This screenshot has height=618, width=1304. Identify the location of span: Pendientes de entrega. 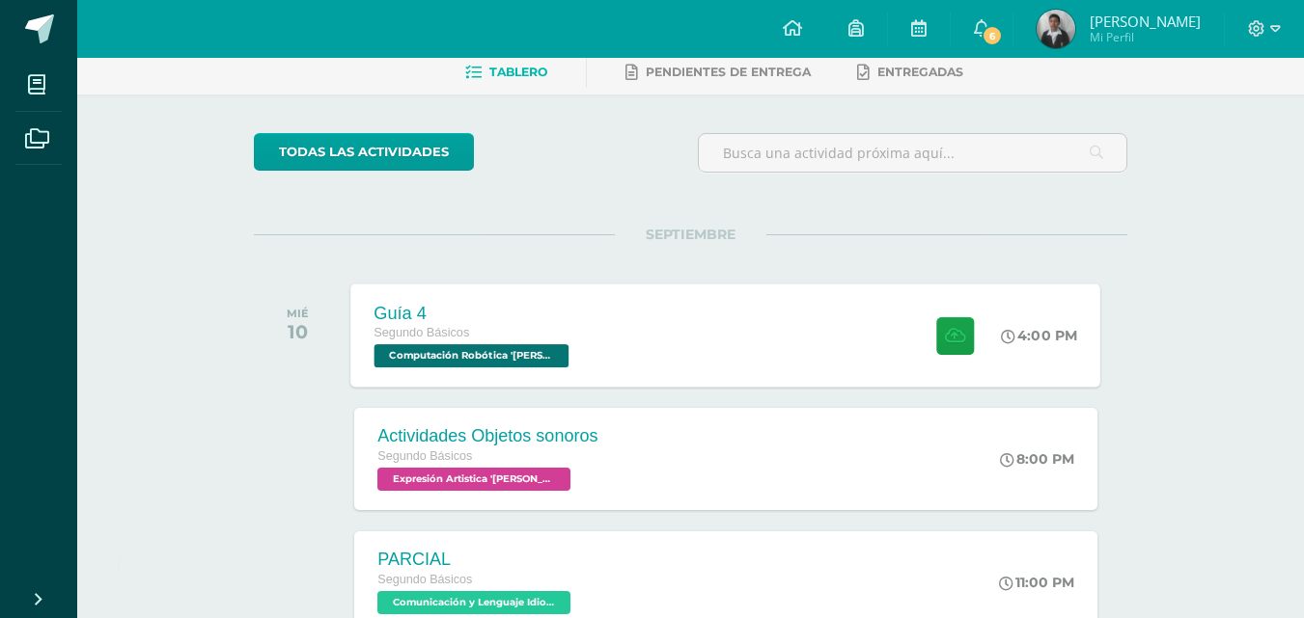
(728, 71).